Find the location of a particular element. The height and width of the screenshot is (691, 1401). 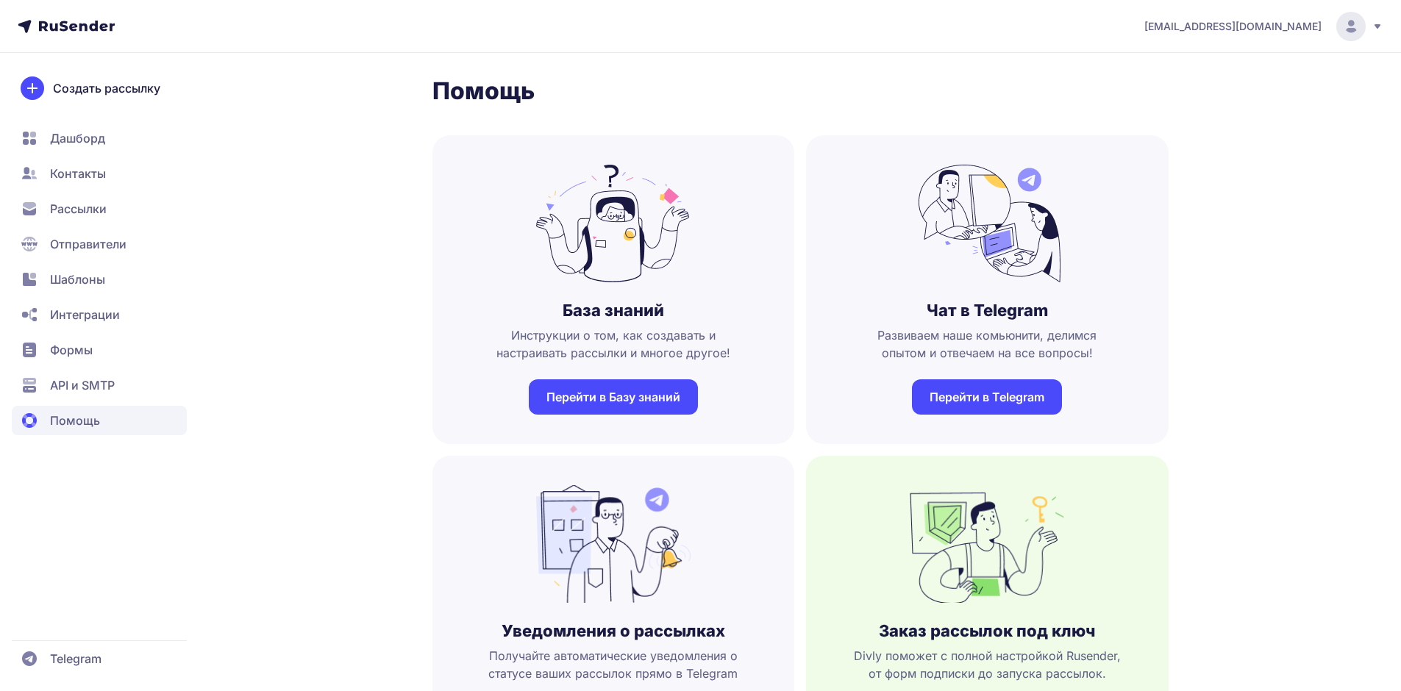

span: Инструкции о том, как создавать и настраивать рассылки и многое другое! is located at coordinates (614, 344).